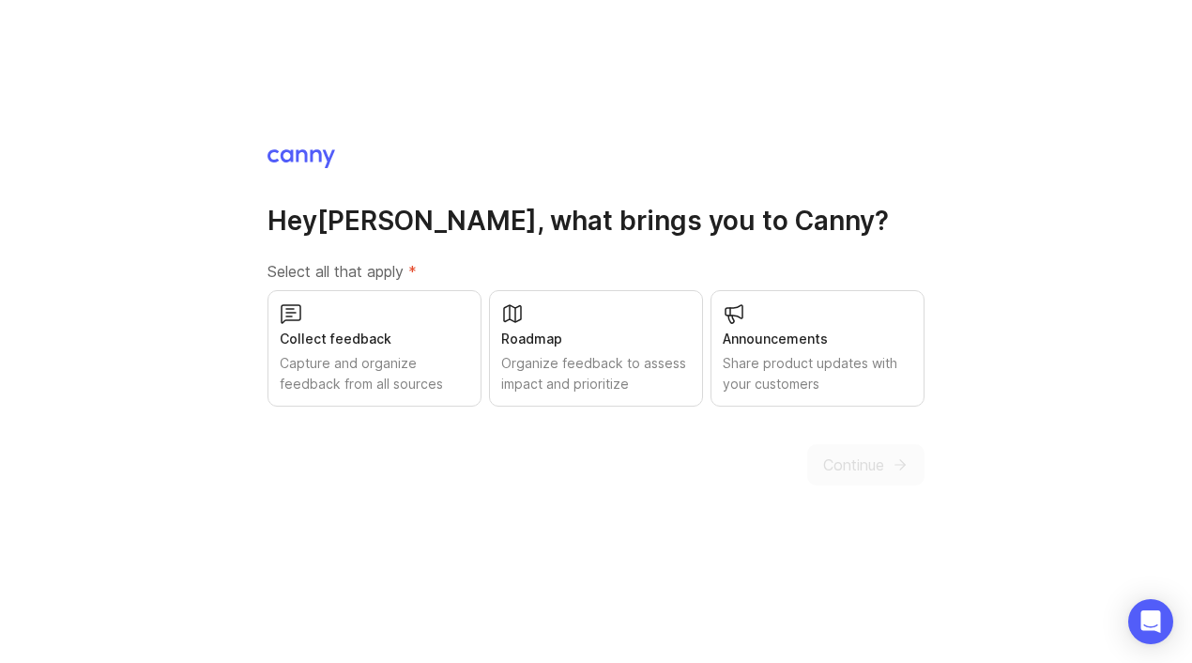  Describe the element at coordinates (1151, 621) in the screenshot. I see `div: Open Intercom Messenger` at that location.